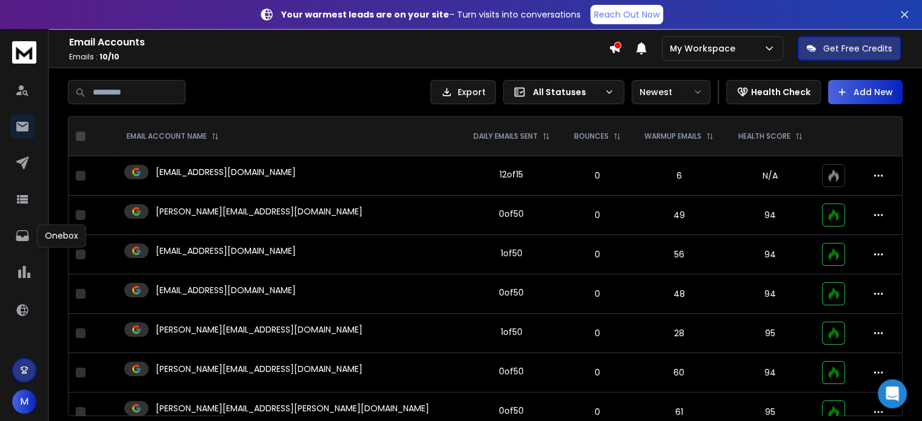 This screenshot has height=421, width=922. Describe the element at coordinates (679, 255) in the screenshot. I see `td: 56` at that location.